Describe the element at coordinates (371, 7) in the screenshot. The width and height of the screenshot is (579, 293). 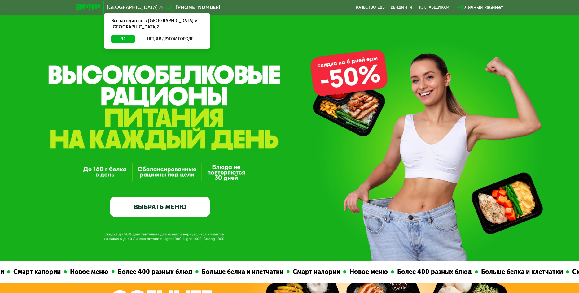
I see `a: Качество еды` at that location.